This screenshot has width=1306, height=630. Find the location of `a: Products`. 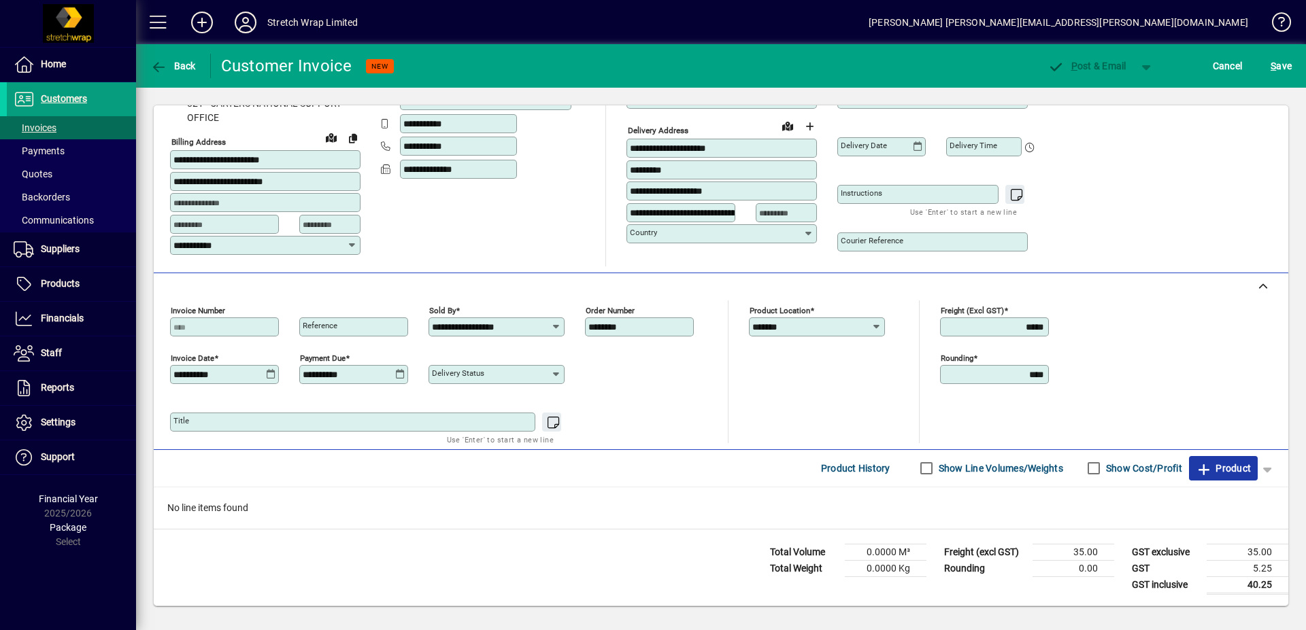

a: Products is located at coordinates (71, 284).